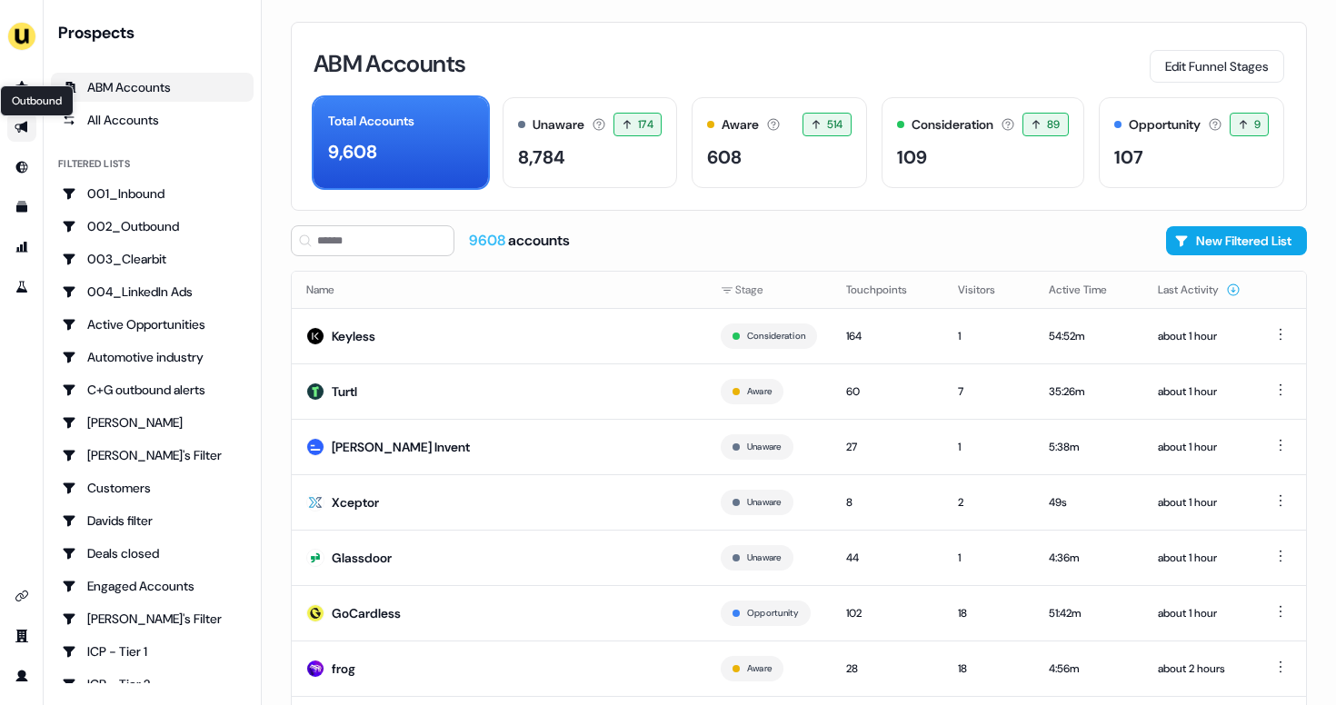 The image size is (1336, 705). Describe the element at coordinates (22, 207) in the screenshot. I see `a: Go to templates` at that location.